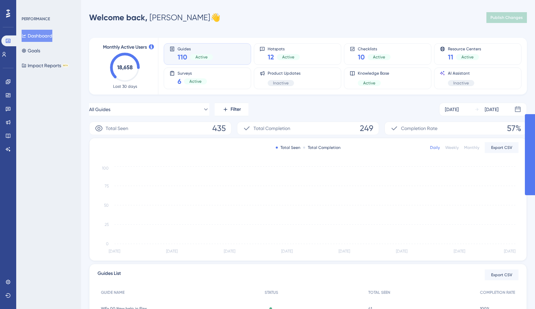  I want to click on div: Weekly, so click(452, 148).